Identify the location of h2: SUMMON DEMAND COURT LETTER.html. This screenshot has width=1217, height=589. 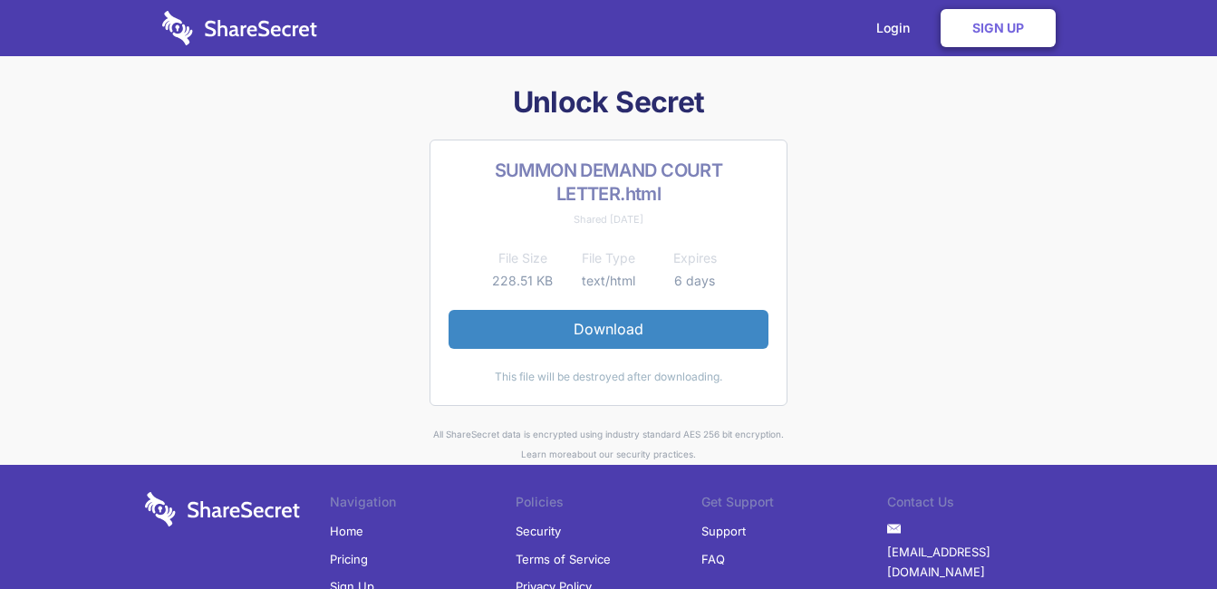
(608, 182).